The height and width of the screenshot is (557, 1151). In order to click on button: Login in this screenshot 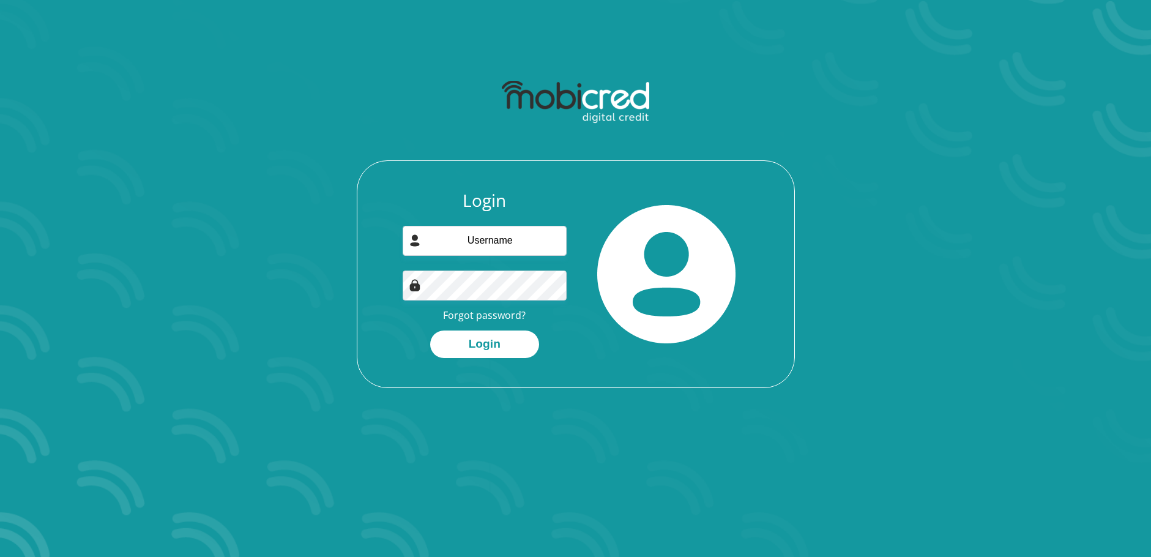, I will do `click(485, 344)`.